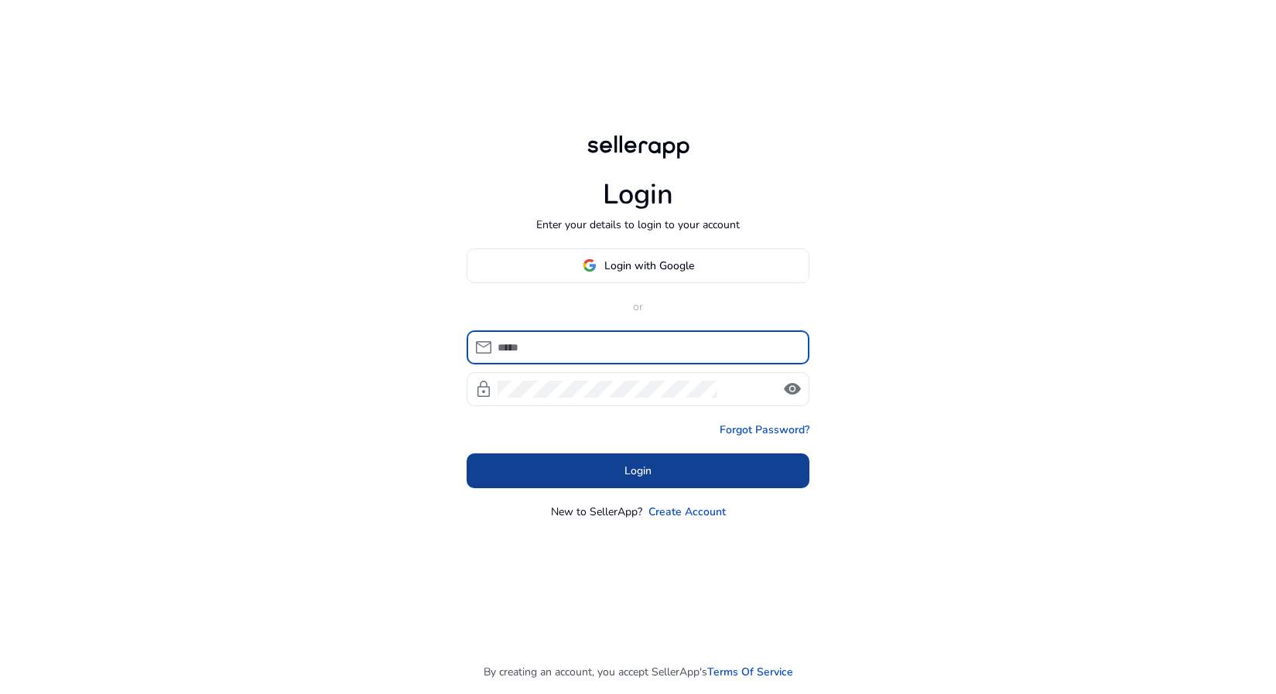 This screenshot has height=694, width=1276. I want to click on span: Login with Google, so click(649, 265).